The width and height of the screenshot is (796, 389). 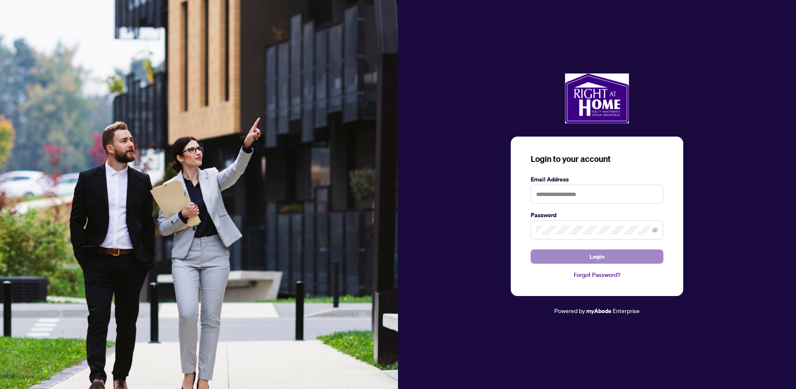 I want to click on button: Login, so click(x=597, y=256).